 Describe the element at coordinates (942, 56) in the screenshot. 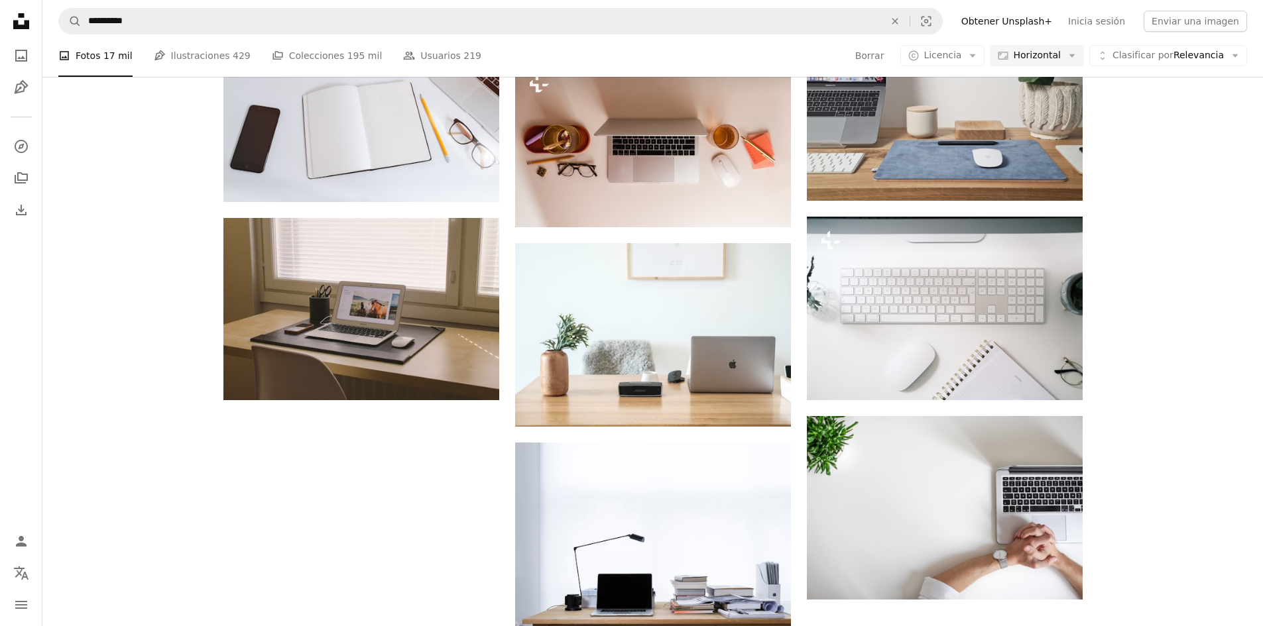

I see `button: Licencia` at that location.